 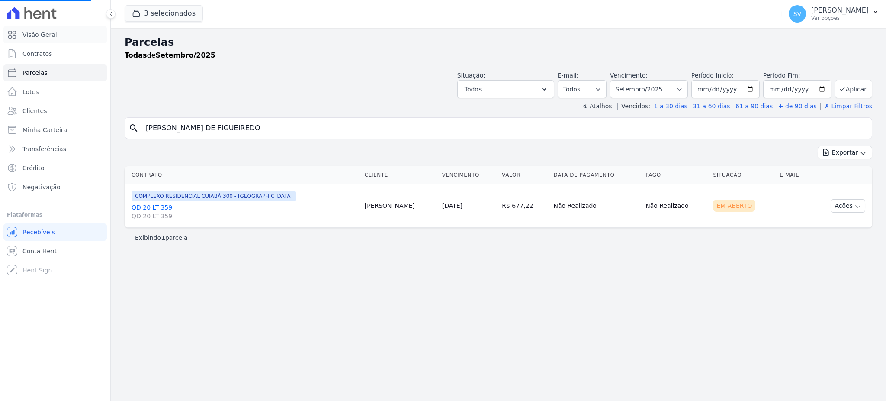 I want to click on strong: Todas, so click(x=136, y=55).